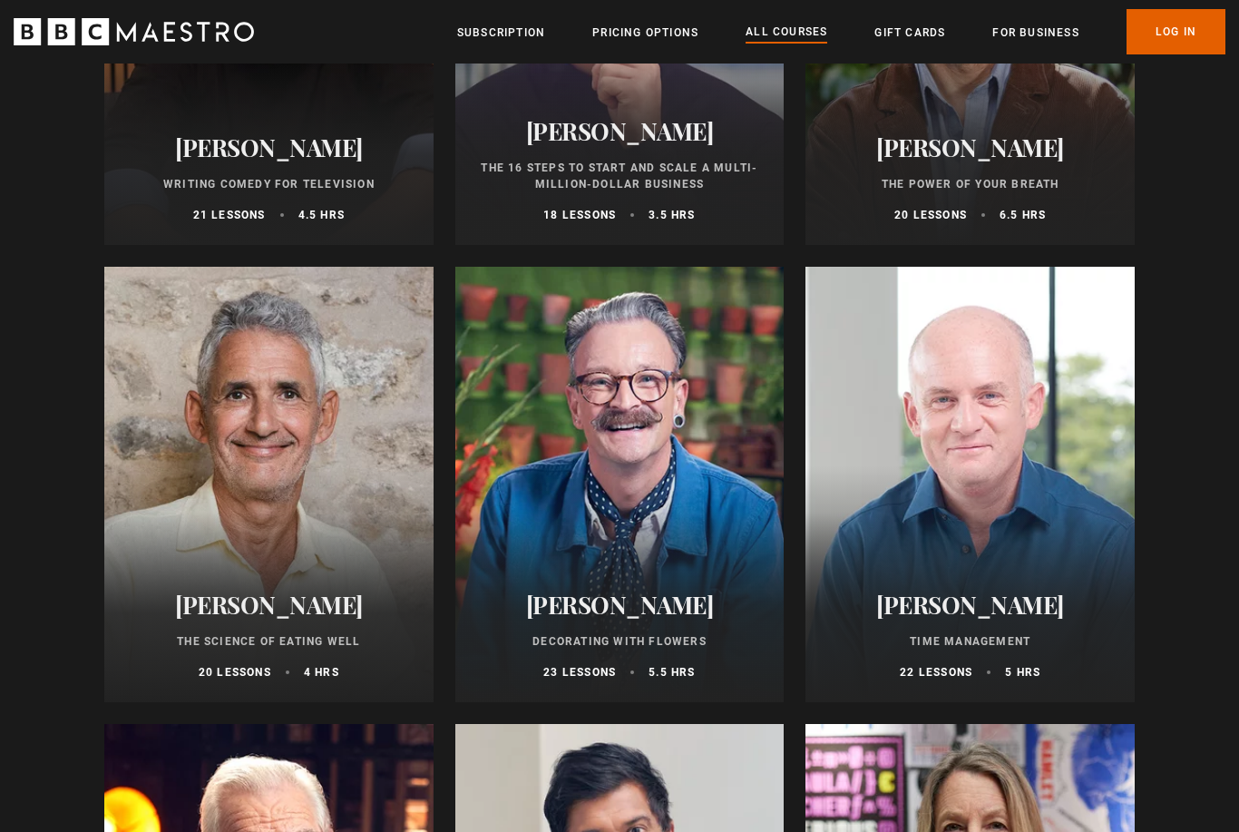 The height and width of the screenshot is (832, 1239). Describe the element at coordinates (671, 215) in the screenshot. I see `p: 3.5 hrs` at that location.